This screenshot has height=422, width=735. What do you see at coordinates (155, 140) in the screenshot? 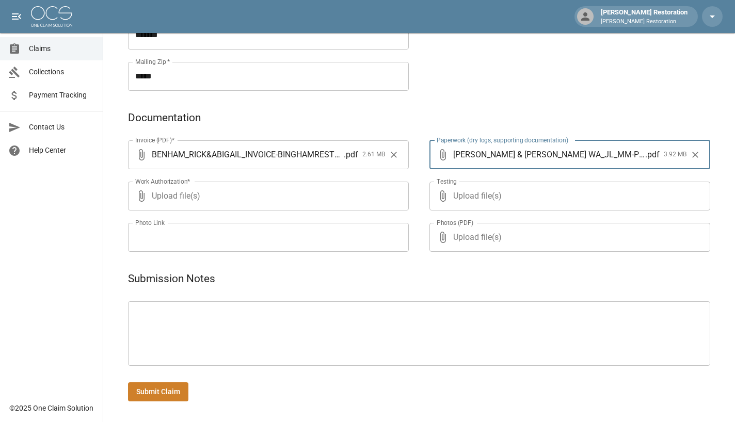
I see `label: Invoice (PDF)*` at bounding box center [155, 140].